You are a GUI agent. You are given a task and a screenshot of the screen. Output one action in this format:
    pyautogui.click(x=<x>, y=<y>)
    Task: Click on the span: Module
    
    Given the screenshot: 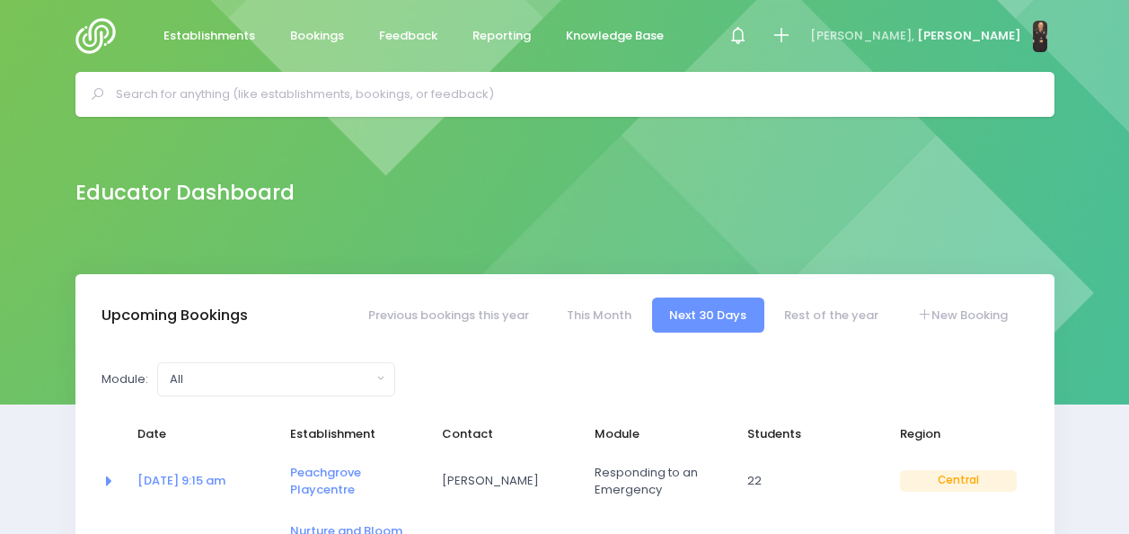 What is the action you would take?
    pyautogui.click(x=653, y=434)
    